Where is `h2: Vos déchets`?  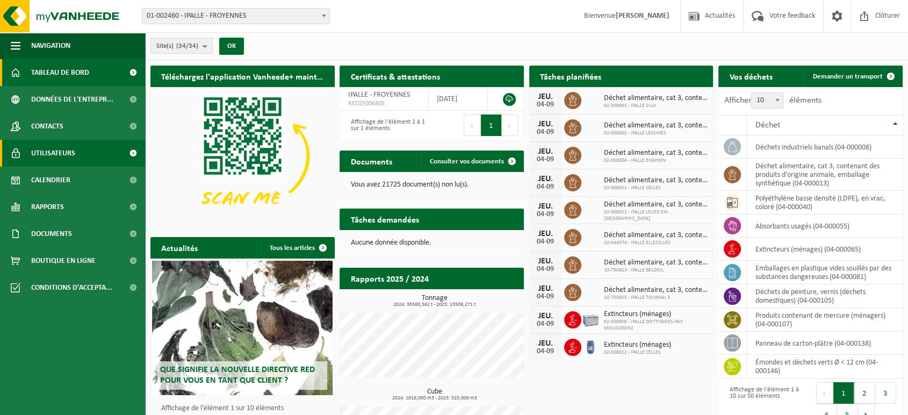 h2: Vos déchets is located at coordinates (750, 76).